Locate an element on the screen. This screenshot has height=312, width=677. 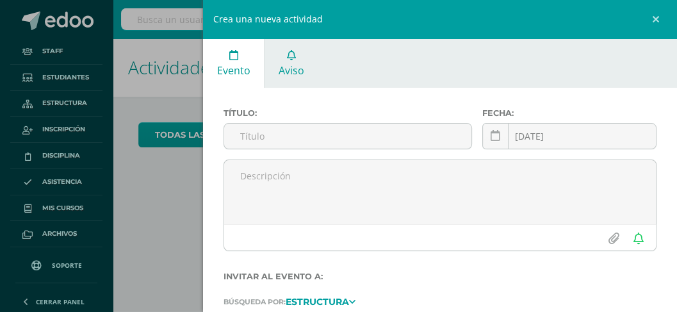
label: Fecha: is located at coordinates (569, 113).